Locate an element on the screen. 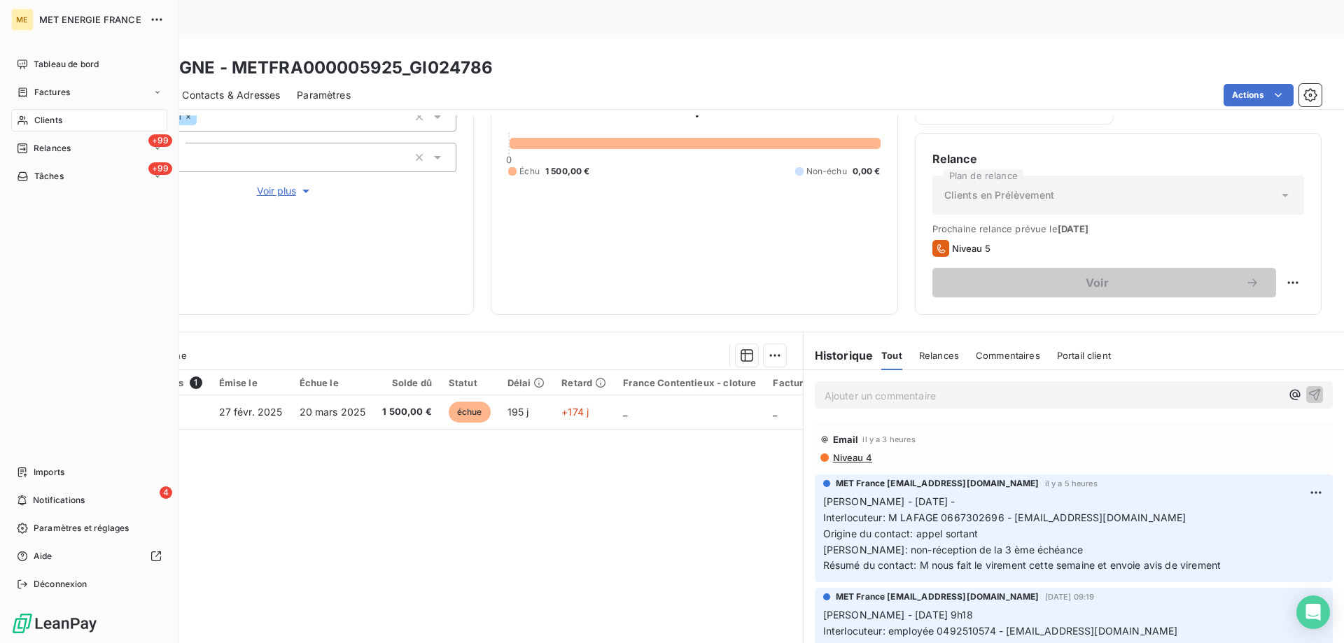 This screenshot has height=643, width=1344. h6: Historique is located at coordinates (839, 356).